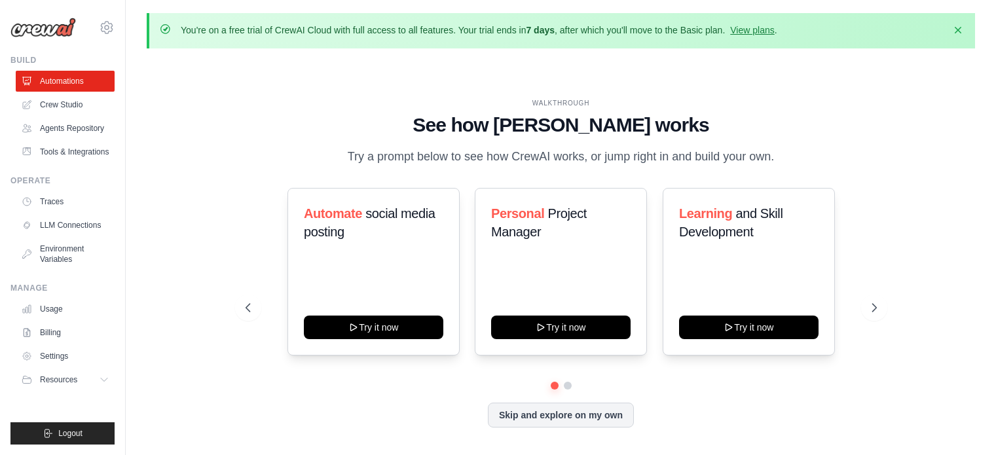 Image resolution: width=996 pixels, height=455 pixels. Describe the element at coordinates (58, 380) in the screenshot. I see `span: Resources` at that location.